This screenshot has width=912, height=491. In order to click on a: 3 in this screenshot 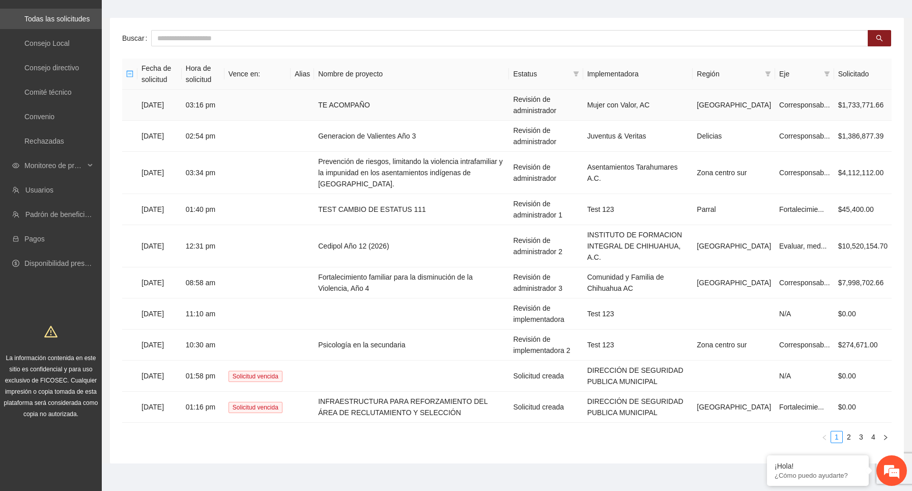, I will do `click(861, 437)`.